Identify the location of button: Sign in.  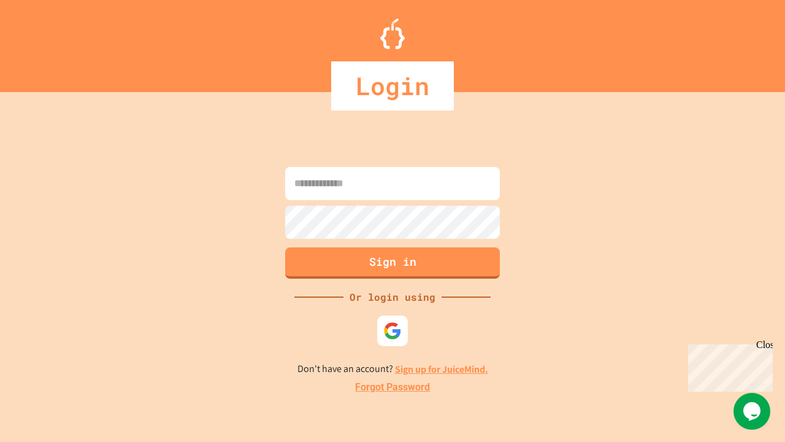
(393, 263).